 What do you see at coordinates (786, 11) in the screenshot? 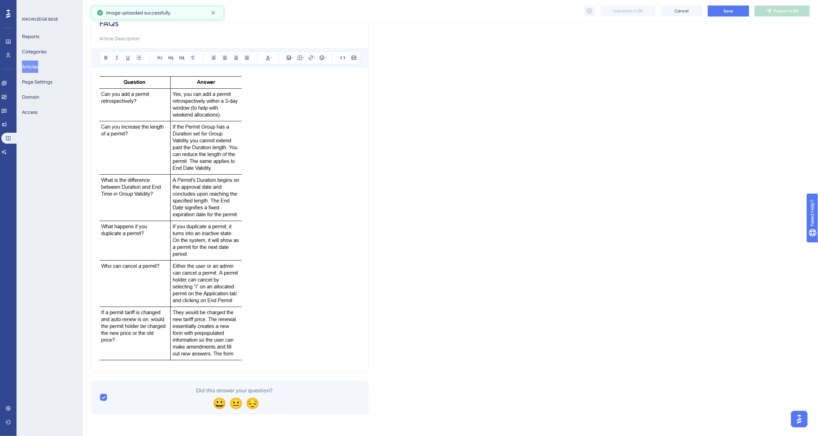
I see `span: Publish in EN` at bounding box center [786, 11].